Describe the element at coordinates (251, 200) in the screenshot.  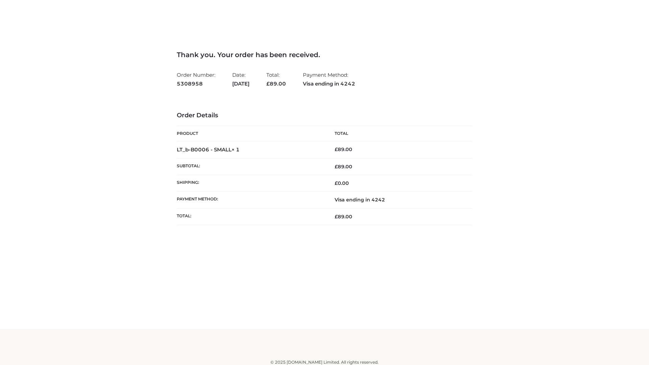
I see `th: Payment method:` at that location.